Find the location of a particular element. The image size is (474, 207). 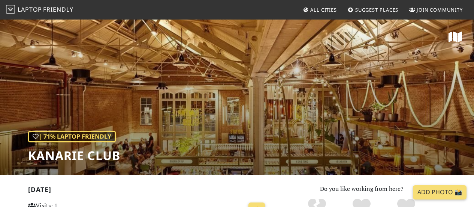

a: Suggest Places is located at coordinates (374, 10).